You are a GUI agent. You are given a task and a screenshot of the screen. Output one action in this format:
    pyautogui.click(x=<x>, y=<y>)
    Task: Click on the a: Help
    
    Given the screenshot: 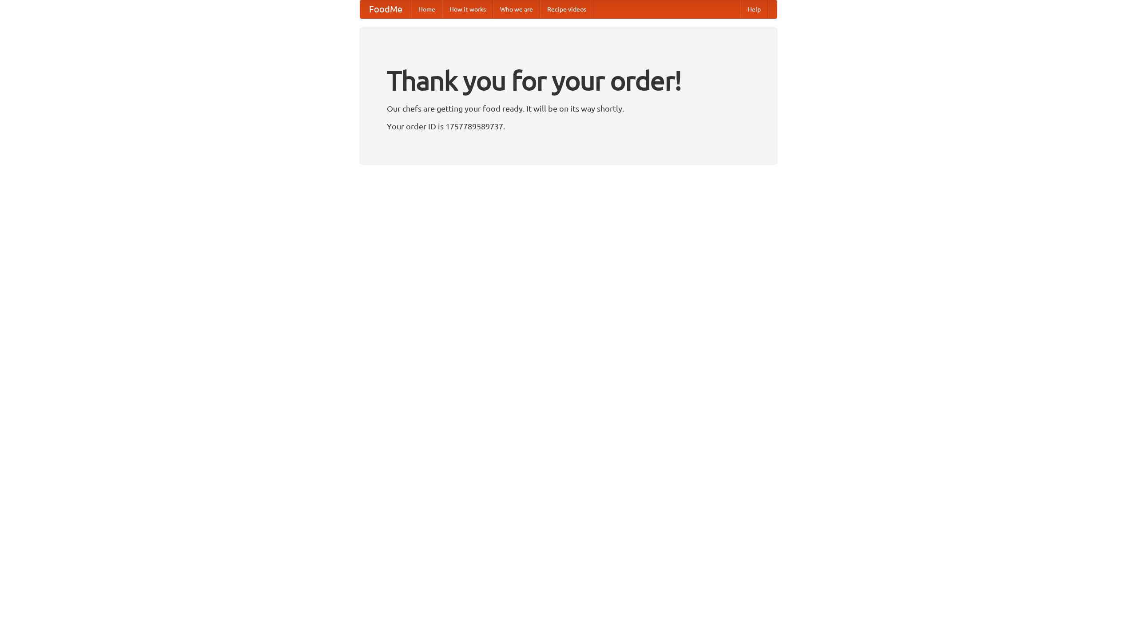 What is the action you would take?
    pyautogui.click(x=754, y=9)
    